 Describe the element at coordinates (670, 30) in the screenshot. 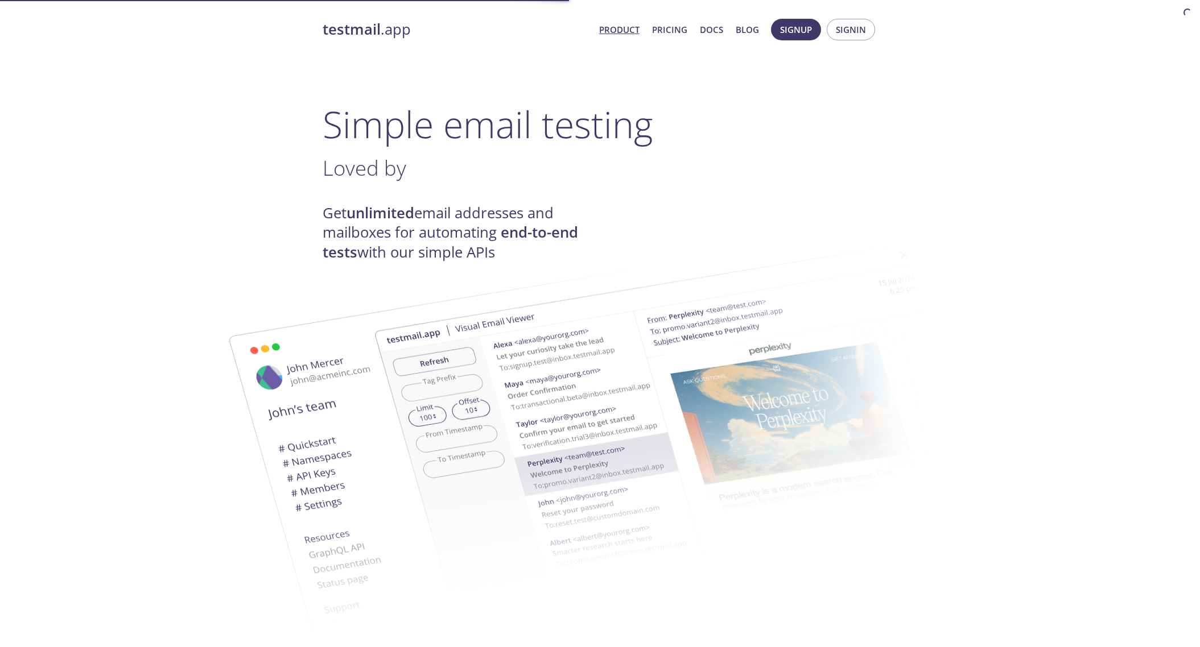

I see `a: Pricing` at that location.